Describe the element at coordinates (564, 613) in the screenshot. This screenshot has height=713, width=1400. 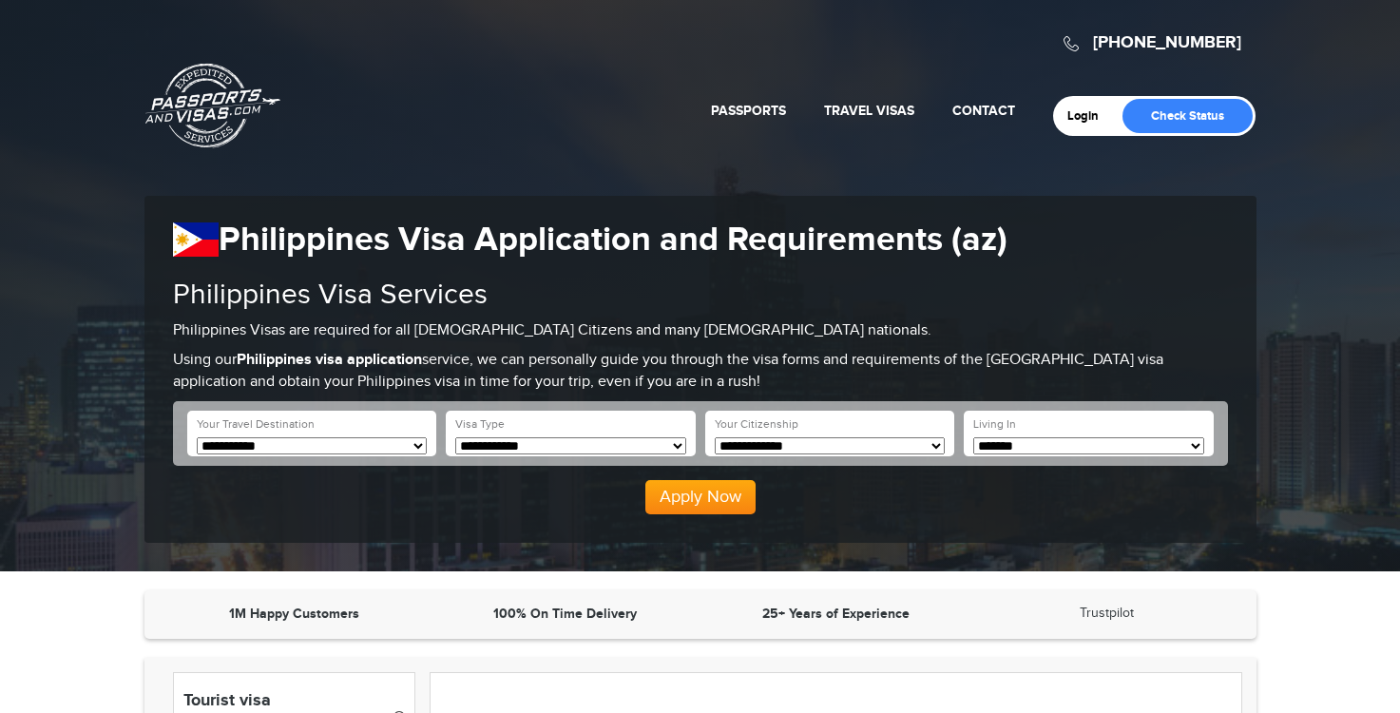
I see `strong: 100% On Time Delivery` at that location.